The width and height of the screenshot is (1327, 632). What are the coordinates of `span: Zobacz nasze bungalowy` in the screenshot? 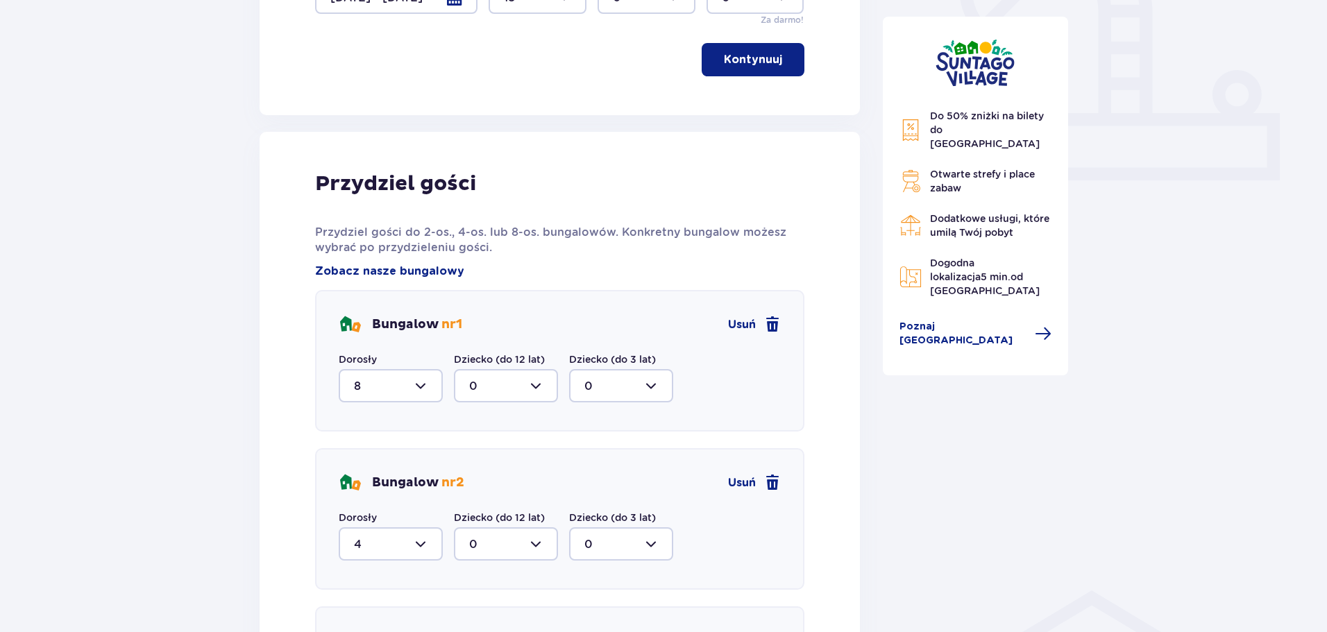 It's located at (389, 271).